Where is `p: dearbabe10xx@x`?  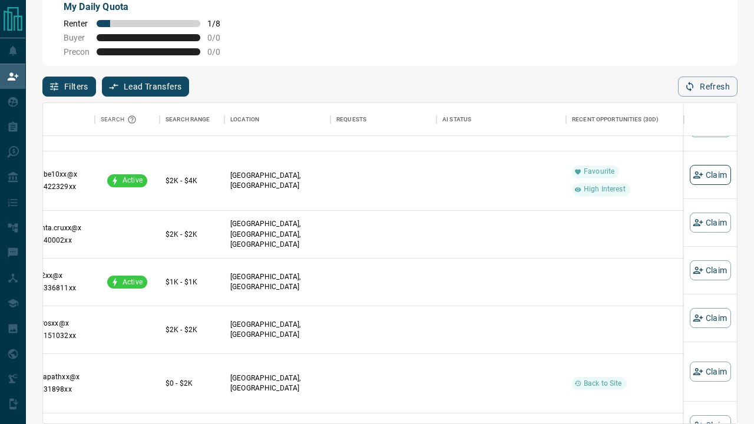 p: dearbabe10xx@x is located at coordinates (49, 176).